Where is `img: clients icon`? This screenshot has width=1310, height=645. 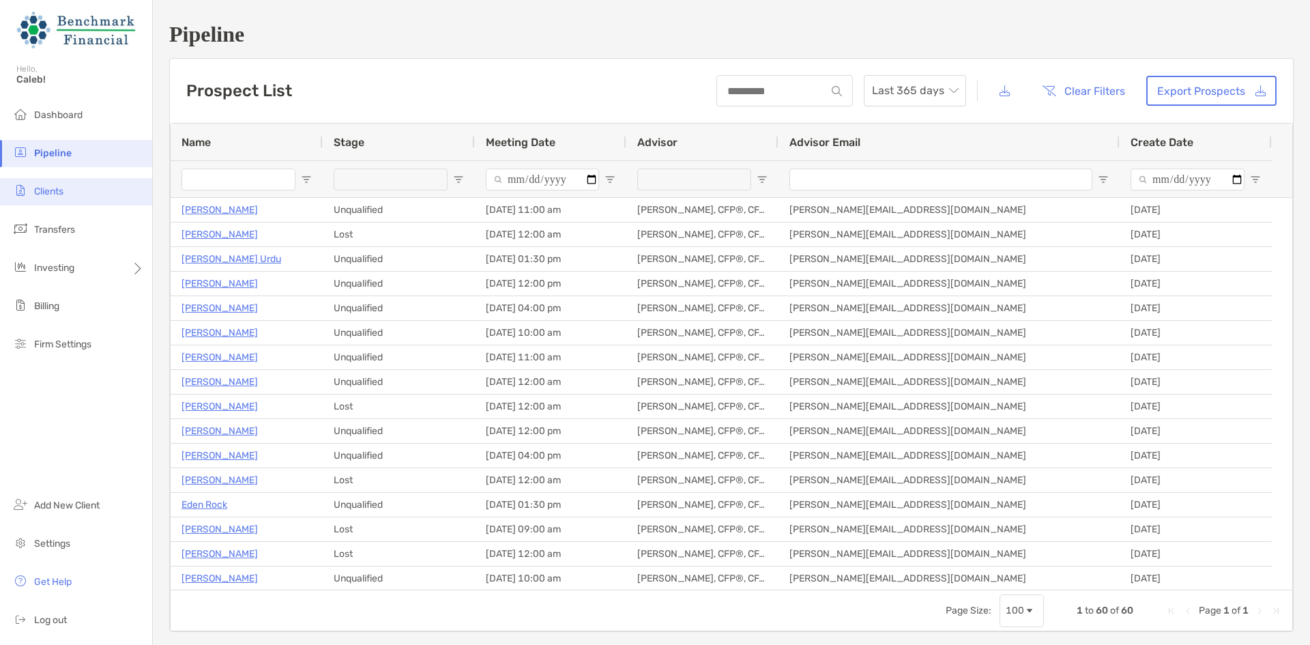 img: clients icon is located at coordinates (20, 190).